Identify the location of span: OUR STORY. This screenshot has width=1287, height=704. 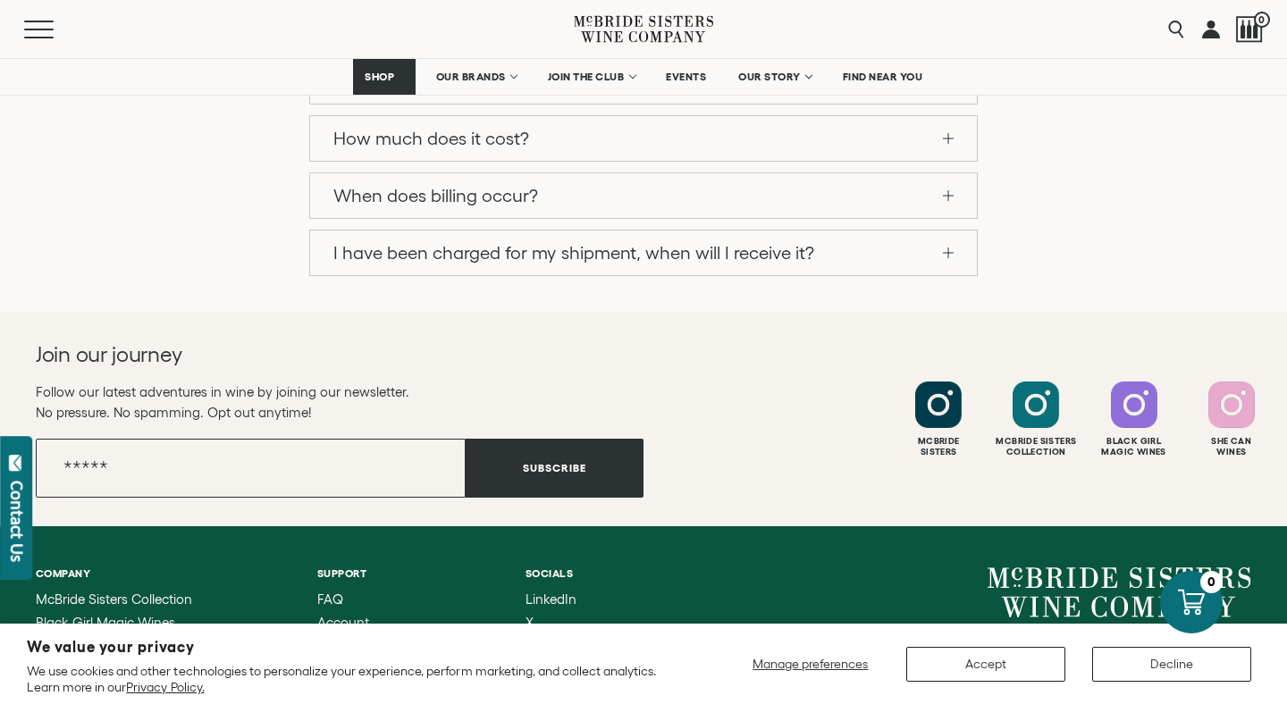
(770, 77).